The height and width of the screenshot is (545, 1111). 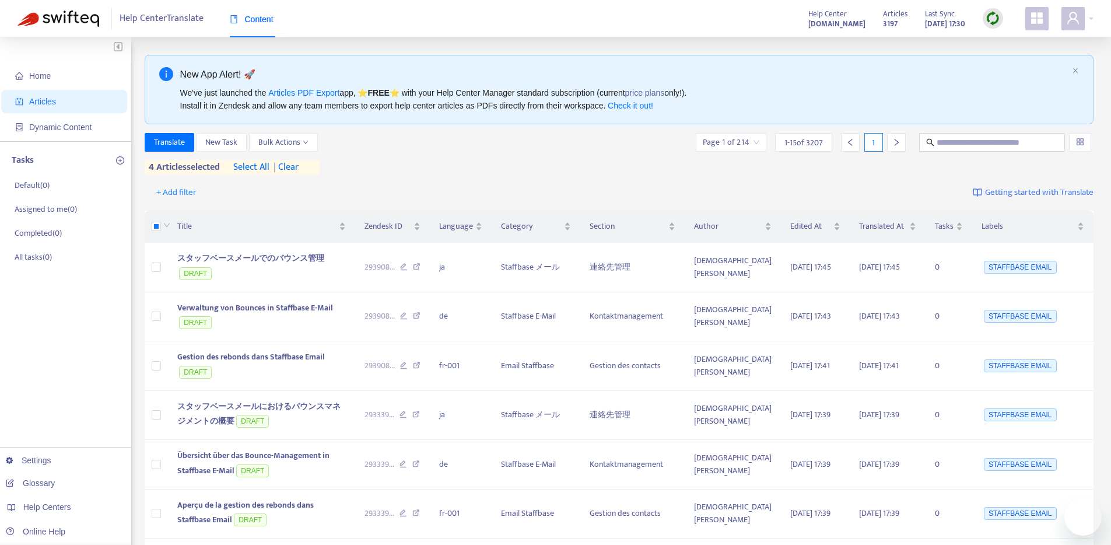 What do you see at coordinates (30, 483) in the screenshot?
I see `a: Glossary` at bounding box center [30, 483].